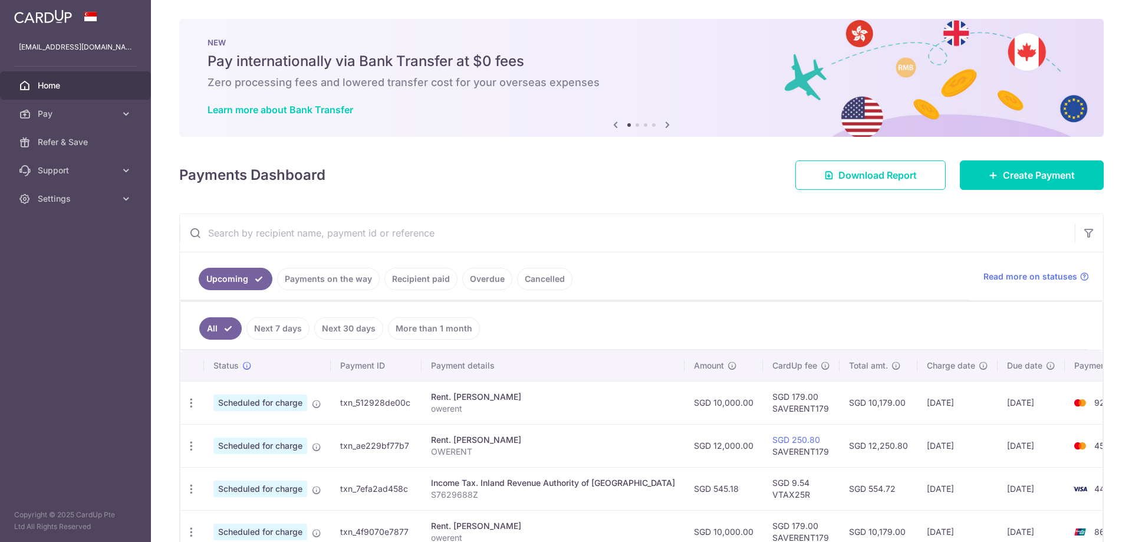 The height and width of the screenshot is (542, 1132). What do you see at coordinates (801, 445) in the screenshot?
I see `td: SAVERENT179` at bounding box center [801, 445].